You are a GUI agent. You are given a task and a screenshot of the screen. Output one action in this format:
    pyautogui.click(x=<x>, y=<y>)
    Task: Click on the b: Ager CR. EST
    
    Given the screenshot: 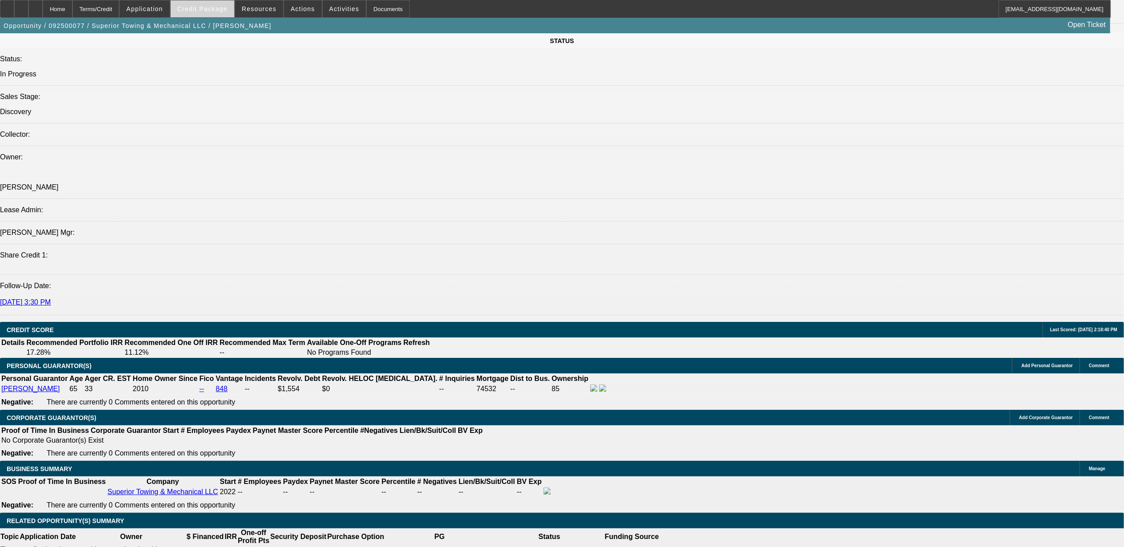 What is the action you would take?
    pyautogui.click(x=108, y=379)
    